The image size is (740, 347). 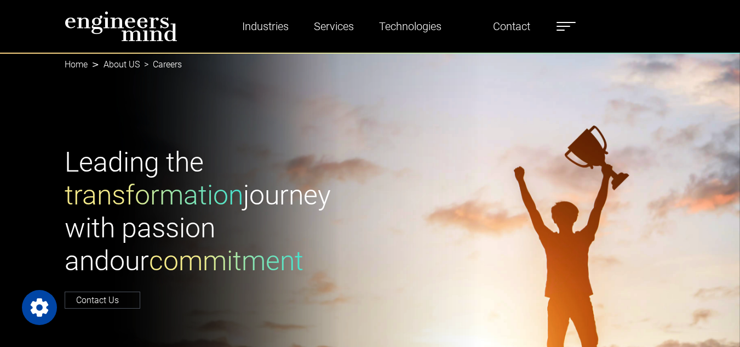 I want to click on a: Services, so click(x=334, y=26).